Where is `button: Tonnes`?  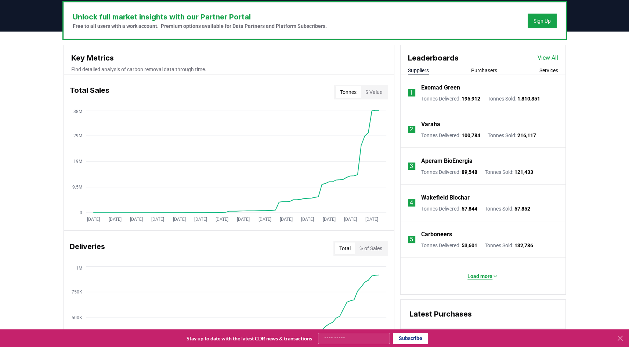
button: Tonnes is located at coordinates (348, 92).